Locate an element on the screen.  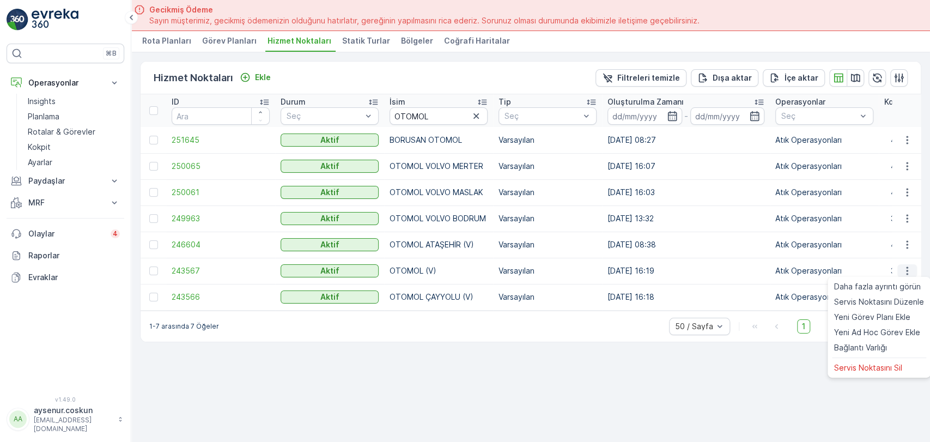
p: Hizmet Noktaları is located at coordinates (193, 78).